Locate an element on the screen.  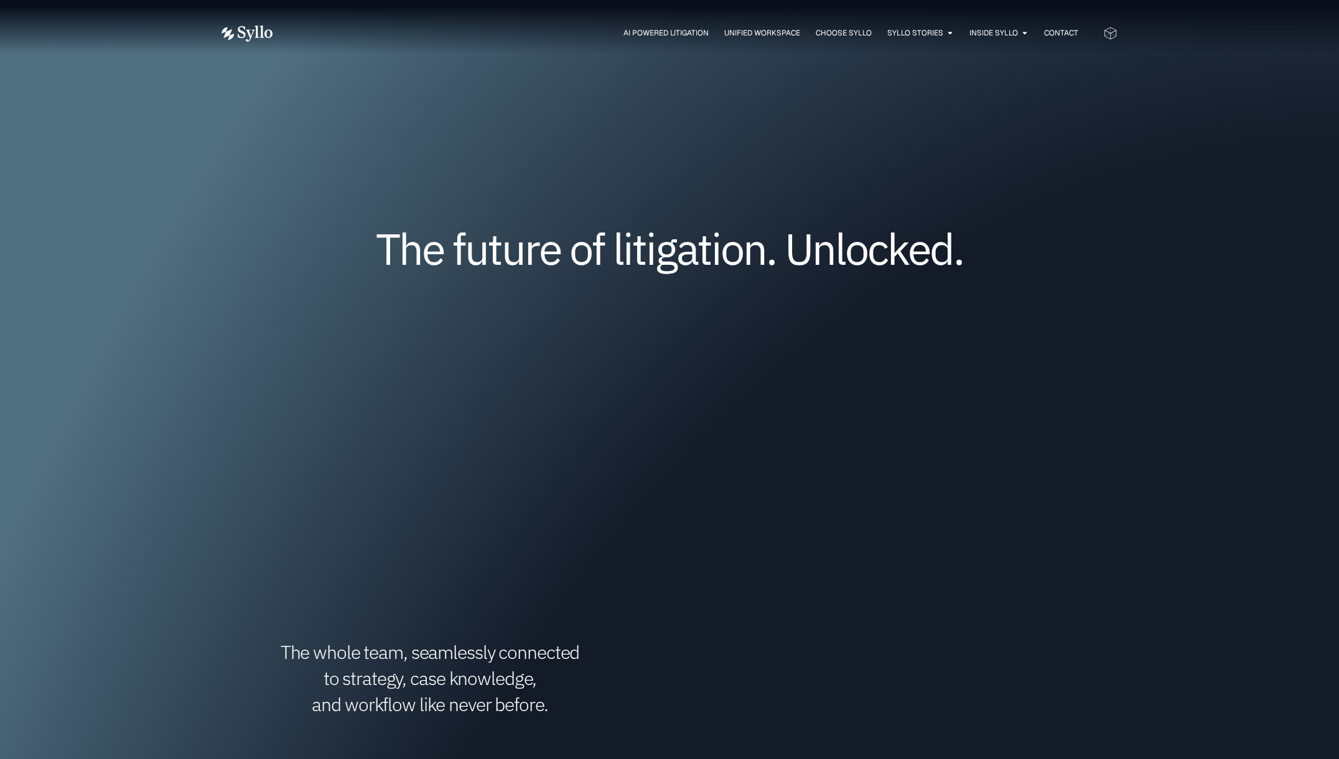
a: Choose Syllo is located at coordinates (843, 33).